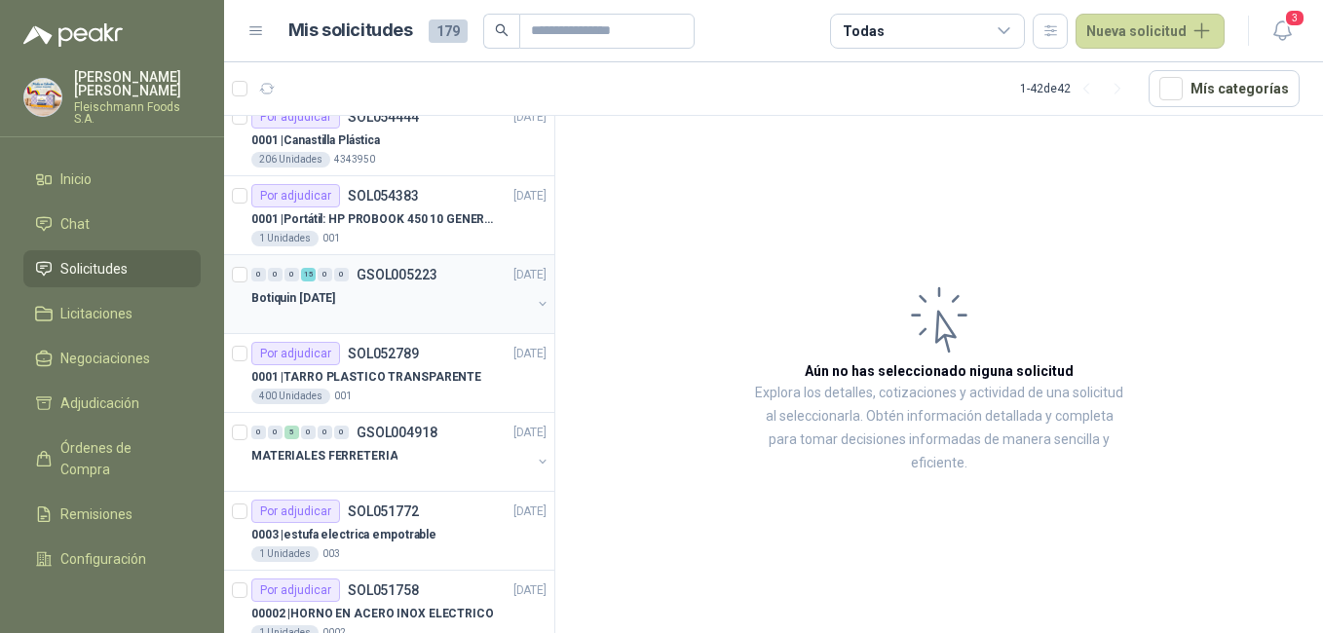 This screenshot has width=1323, height=633. What do you see at coordinates (383, 117) in the screenshot?
I see `p: SOL054444` at bounding box center [383, 117].